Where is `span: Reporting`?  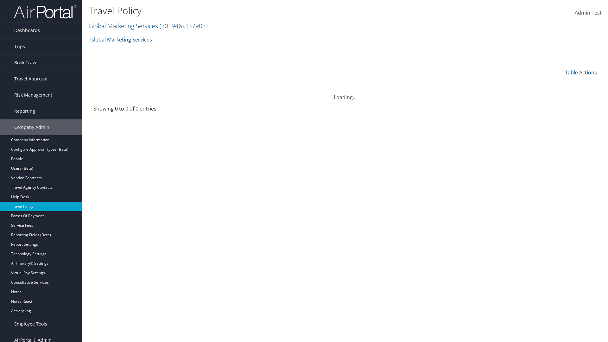 span: Reporting is located at coordinates (25, 111).